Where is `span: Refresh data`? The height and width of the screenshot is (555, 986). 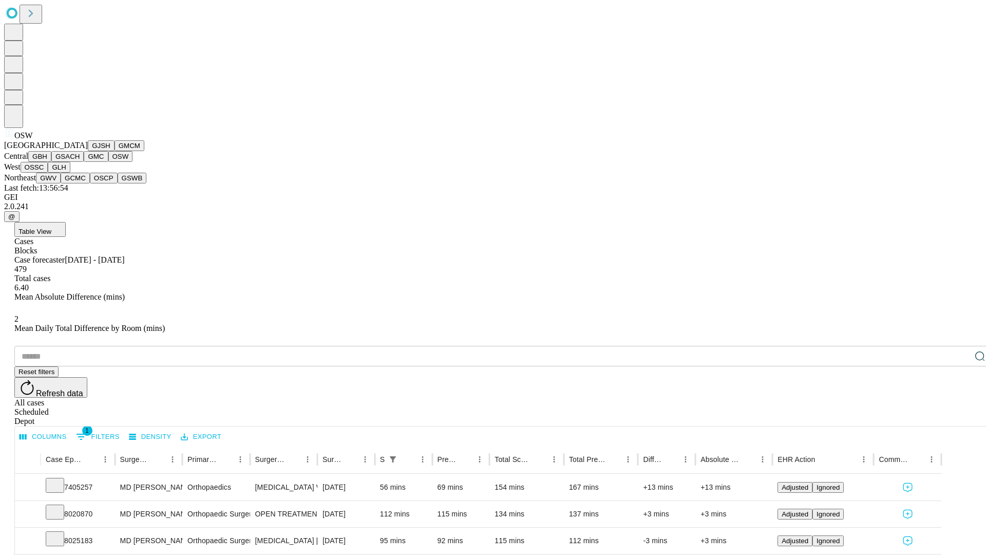 span: Refresh data is located at coordinates (60, 393).